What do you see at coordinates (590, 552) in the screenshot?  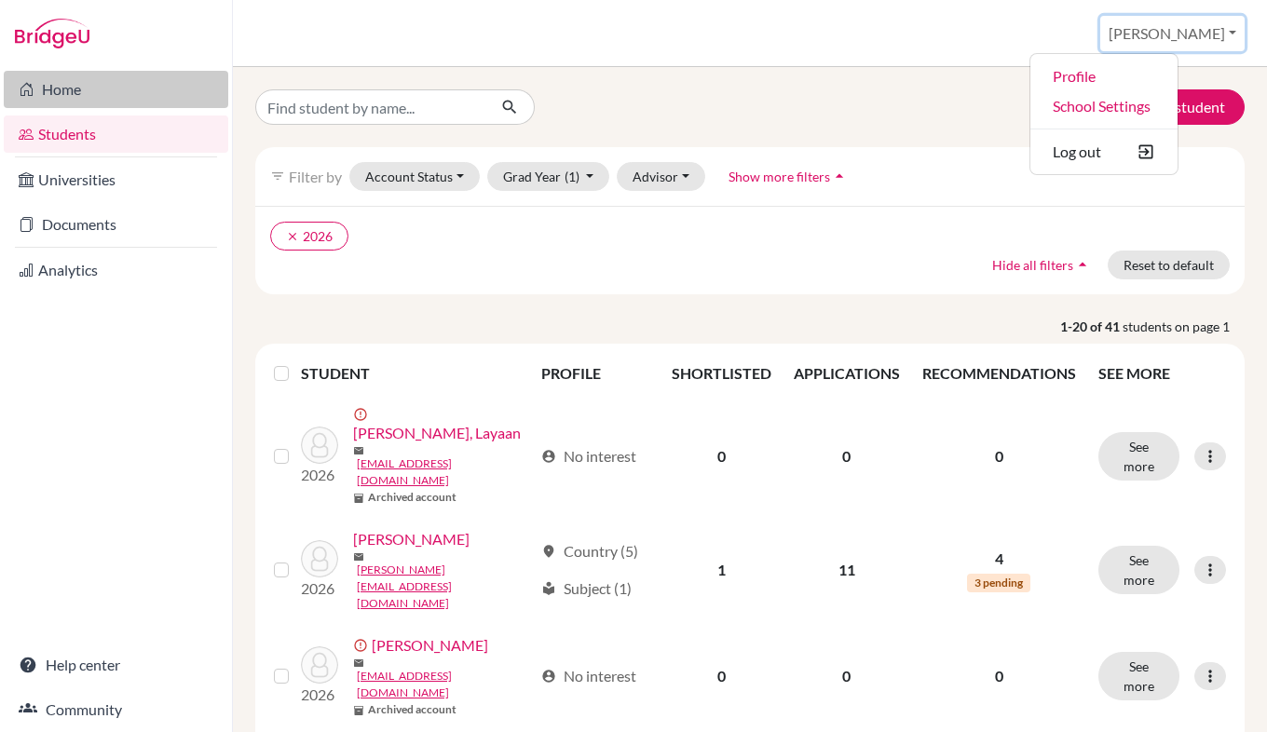 I see `div: Country (5)` at bounding box center [590, 552].